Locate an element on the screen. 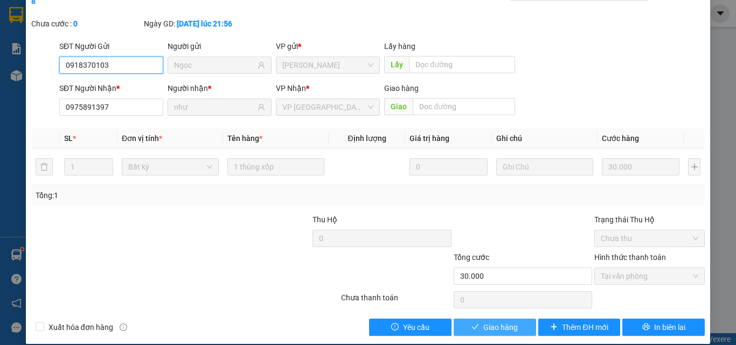 This screenshot has width=736, height=345. img: logo.jpg is located at coordinates (130, 26).